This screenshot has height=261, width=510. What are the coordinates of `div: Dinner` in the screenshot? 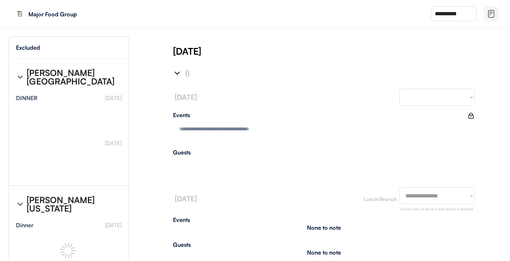 It's located at (24, 225).